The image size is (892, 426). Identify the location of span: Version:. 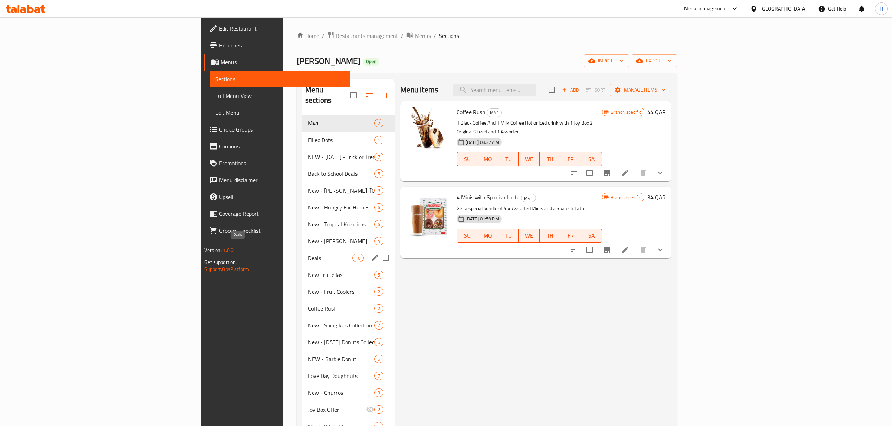
(213, 250).